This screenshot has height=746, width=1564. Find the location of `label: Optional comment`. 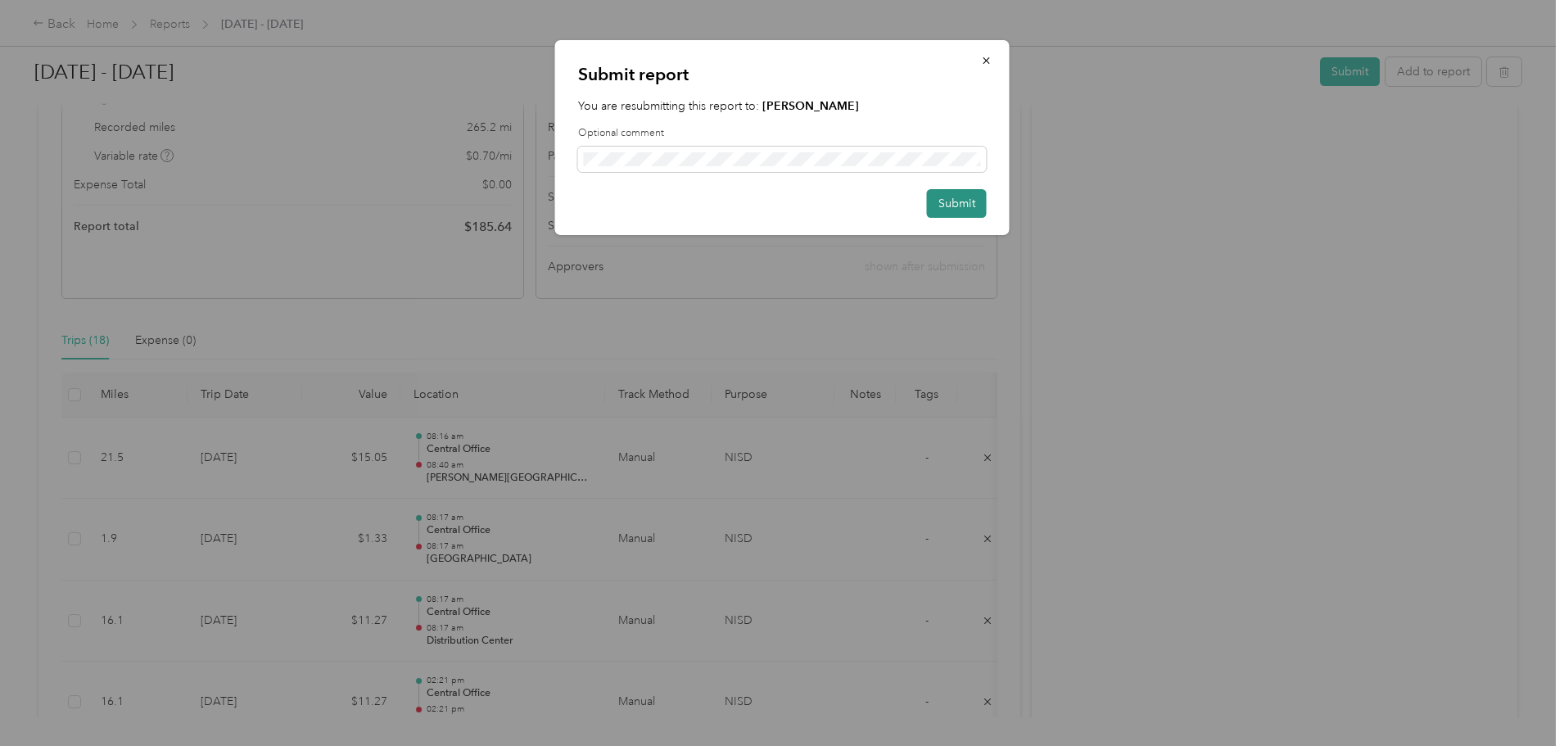

label: Optional comment is located at coordinates (782, 134).